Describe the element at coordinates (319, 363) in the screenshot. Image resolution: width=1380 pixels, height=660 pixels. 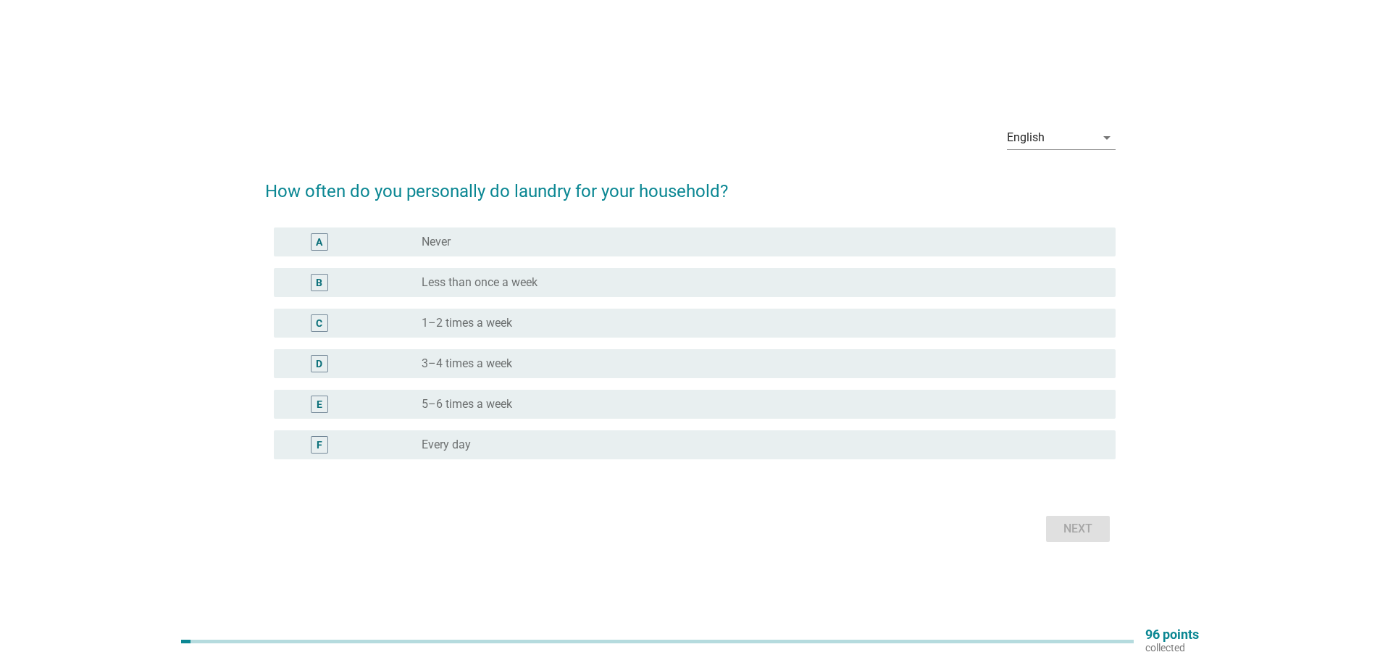
I see `div: D` at that location.